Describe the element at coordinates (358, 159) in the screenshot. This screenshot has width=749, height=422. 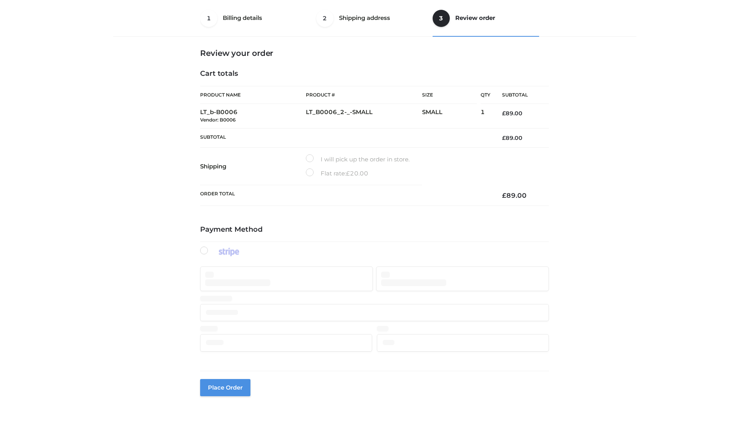
I see `label: I will pick up the order in store.` at that location.